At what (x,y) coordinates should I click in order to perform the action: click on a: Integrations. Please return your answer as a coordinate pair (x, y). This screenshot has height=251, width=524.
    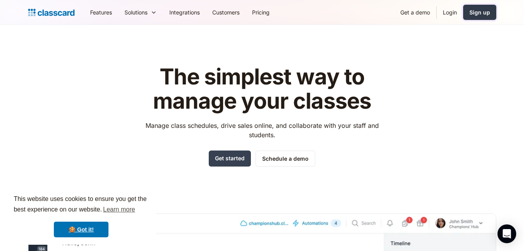
    Looking at the image, I should click on (185, 12).